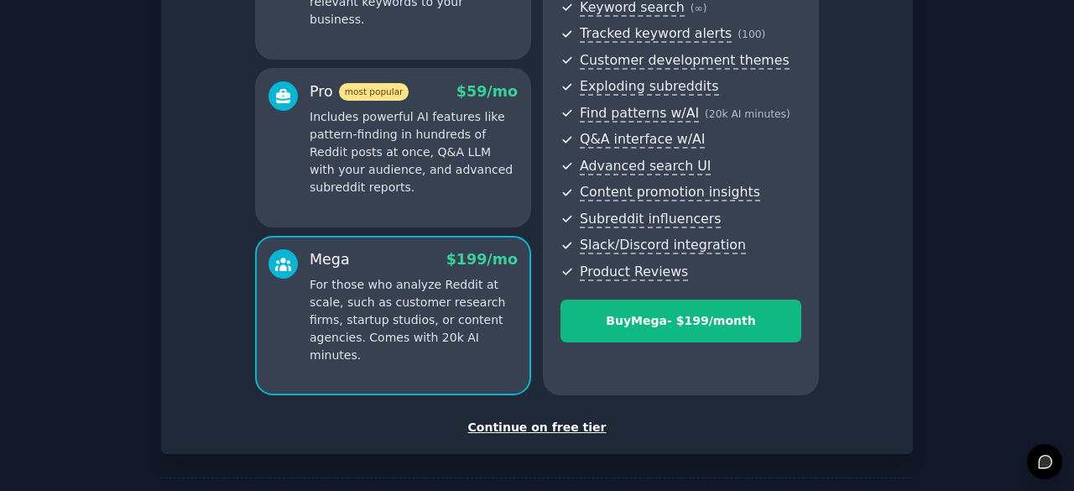 The height and width of the screenshot is (491, 1074). Describe the element at coordinates (487, 91) in the screenshot. I see `span: $ 59 /mo` at that location.